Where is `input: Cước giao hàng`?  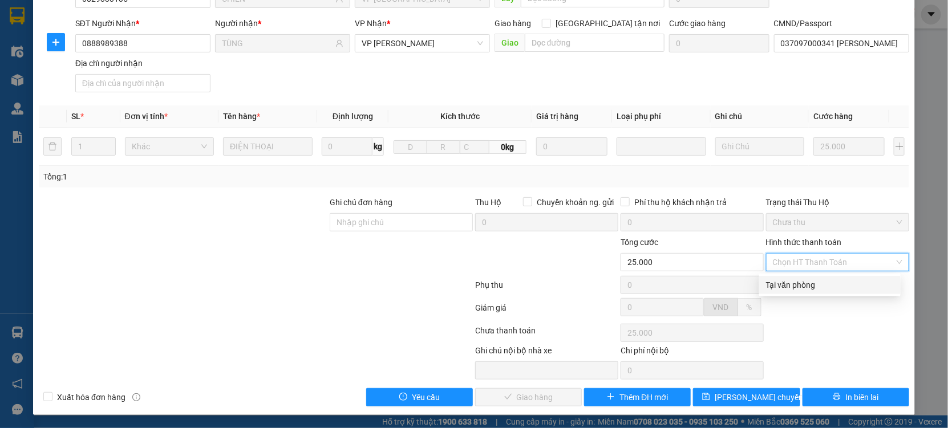
input: Cước giao hàng is located at coordinates (719, 43).